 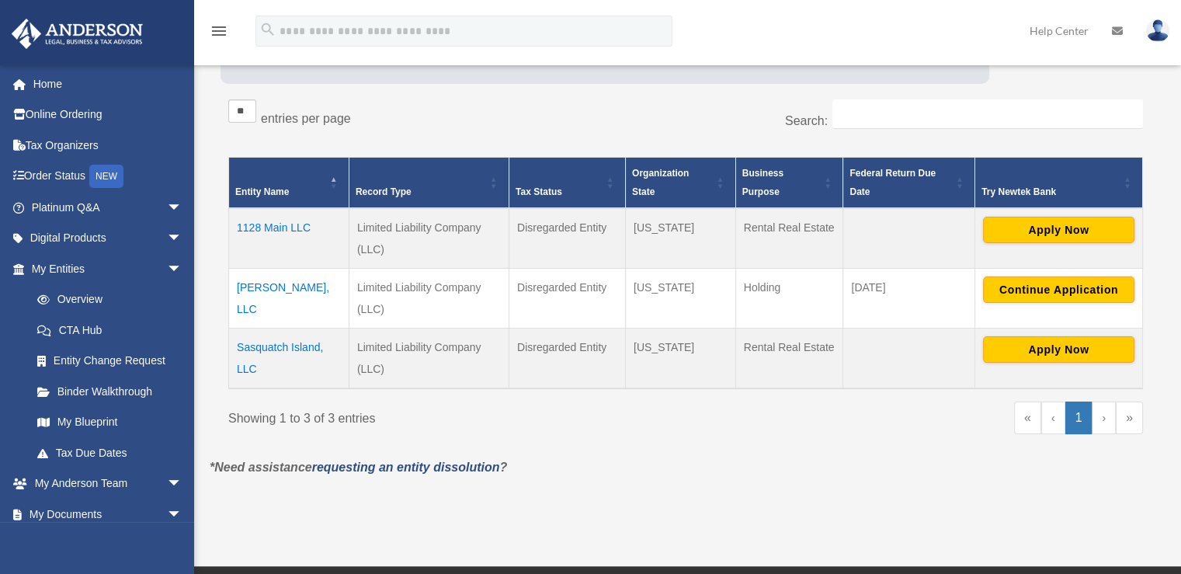 I want to click on a: CTA Hub, so click(x=110, y=330).